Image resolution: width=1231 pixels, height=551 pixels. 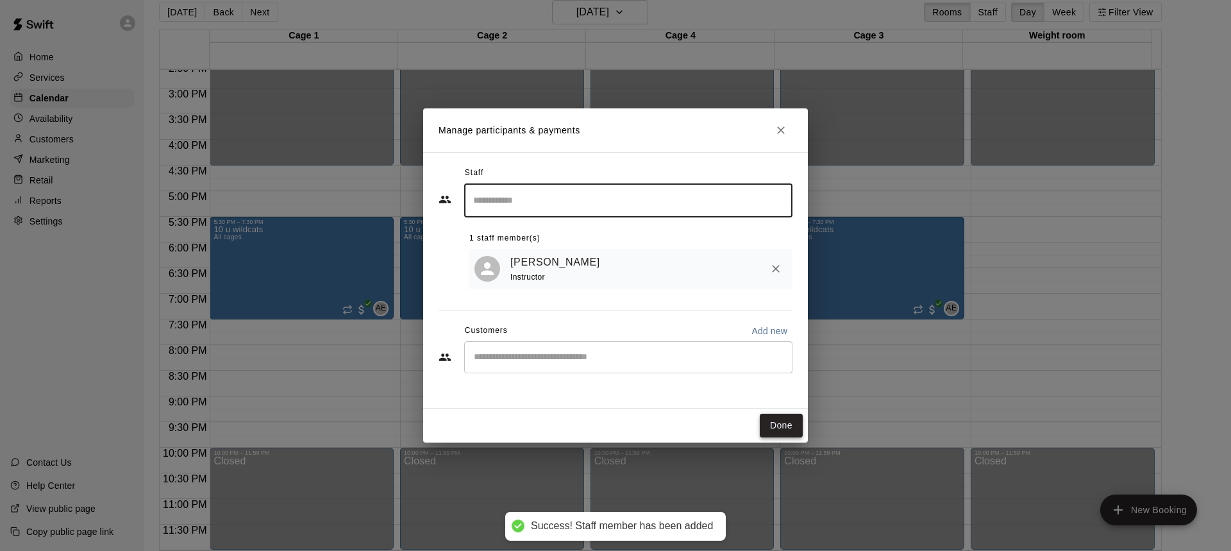 What do you see at coordinates (445, 199) in the screenshot?
I see `svg: Staff` at bounding box center [445, 199].